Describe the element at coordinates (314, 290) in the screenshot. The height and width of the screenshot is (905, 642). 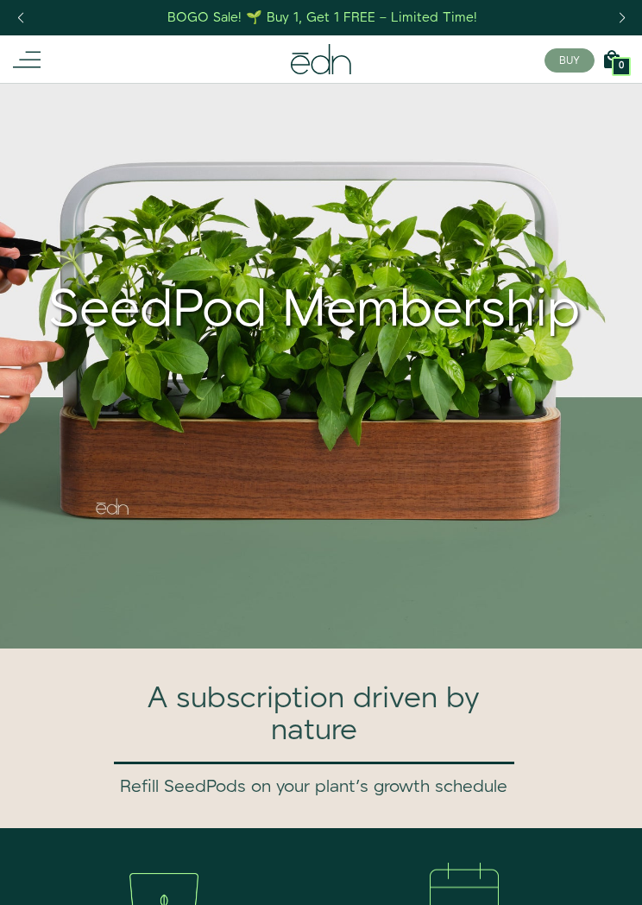
I see `div: SeedPod Membership` at that location.